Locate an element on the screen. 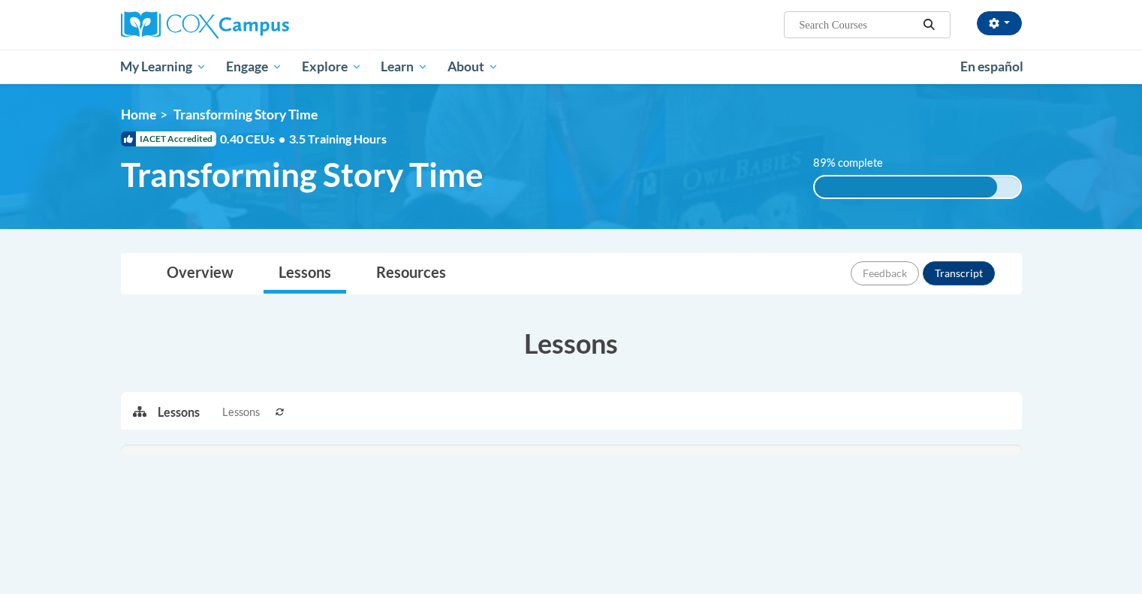 Image resolution: width=1142 pixels, height=594 pixels. span: My Learning is located at coordinates (163, 67).